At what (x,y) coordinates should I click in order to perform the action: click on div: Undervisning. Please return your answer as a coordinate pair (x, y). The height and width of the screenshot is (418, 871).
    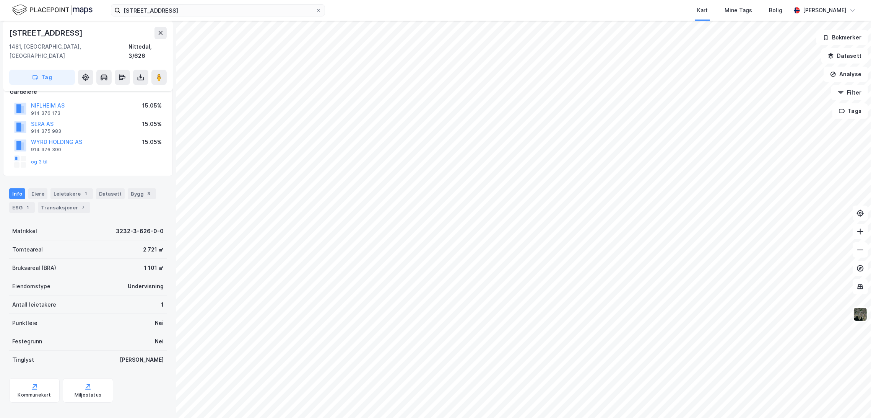
    Looking at the image, I should click on (146, 286).